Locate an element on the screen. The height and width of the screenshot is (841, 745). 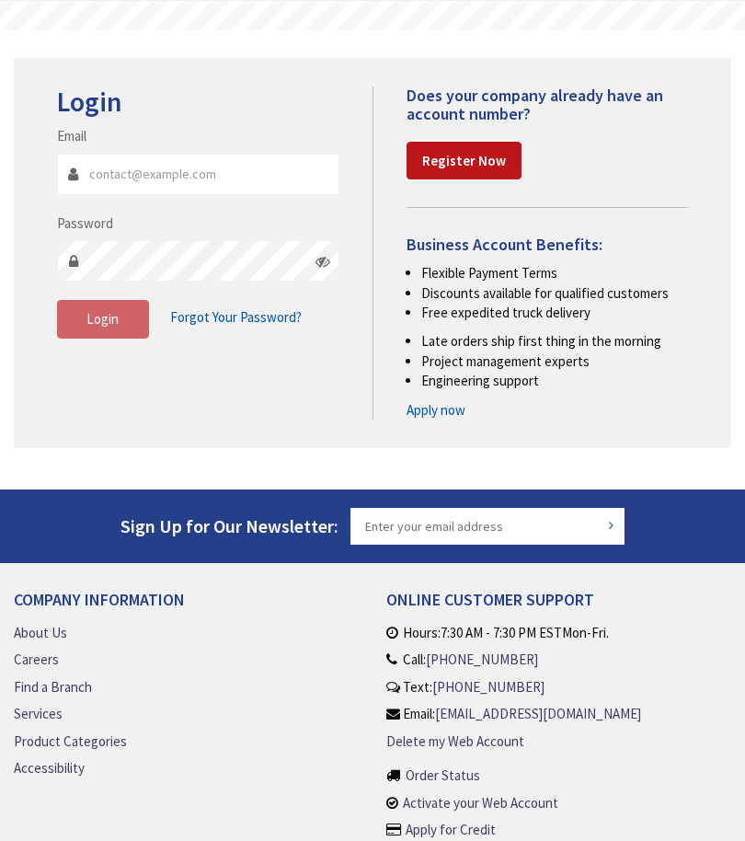
i: Click here to show/hide password is located at coordinates (323, 261).